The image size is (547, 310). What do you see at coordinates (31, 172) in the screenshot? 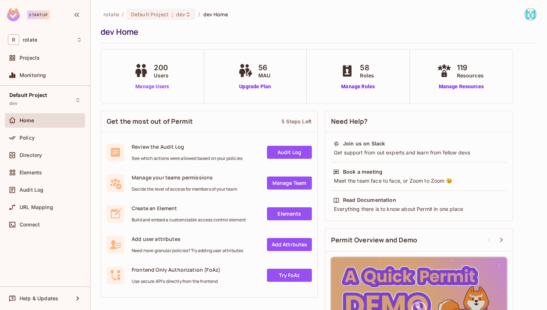
I see `span: Elements` at bounding box center [31, 172].